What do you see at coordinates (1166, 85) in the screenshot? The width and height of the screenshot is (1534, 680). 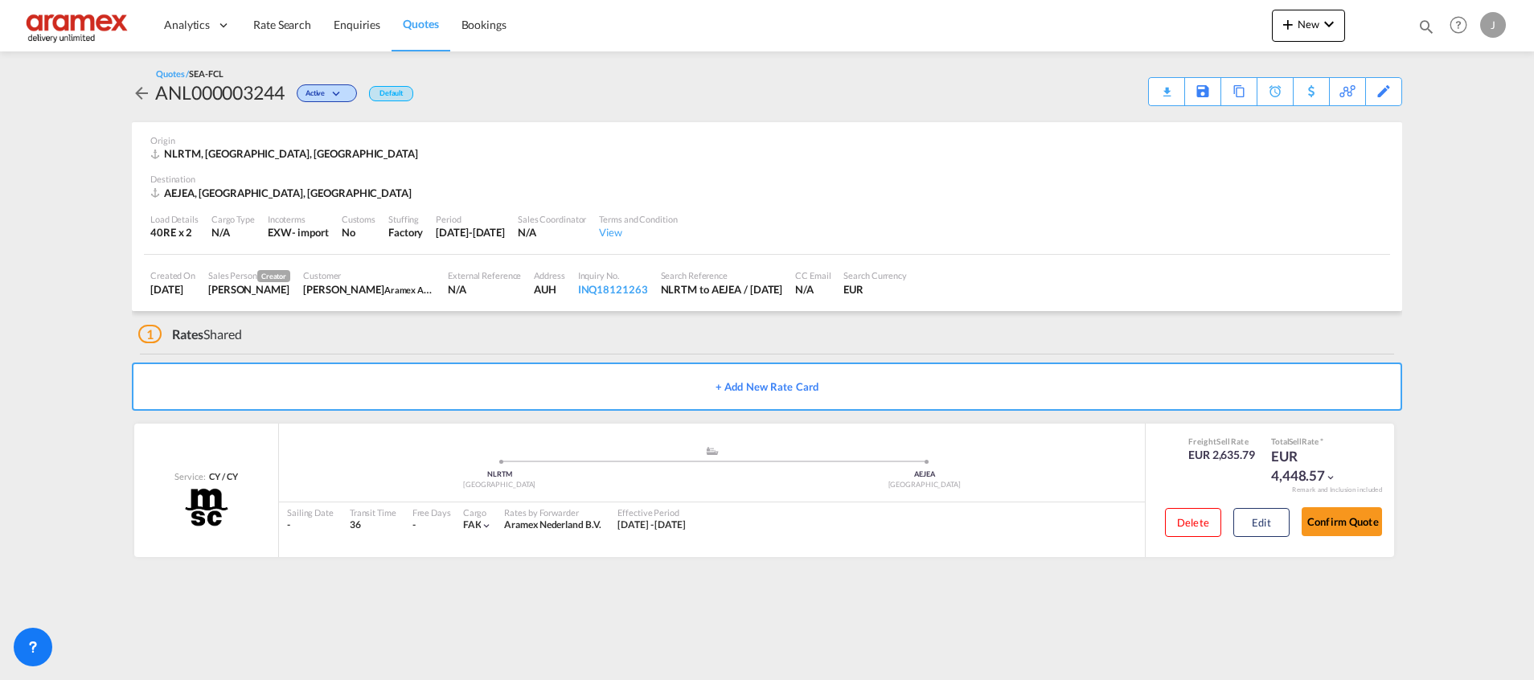 I see `div: Quote PDF is not available at this time` at bounding box center [1166, 85].